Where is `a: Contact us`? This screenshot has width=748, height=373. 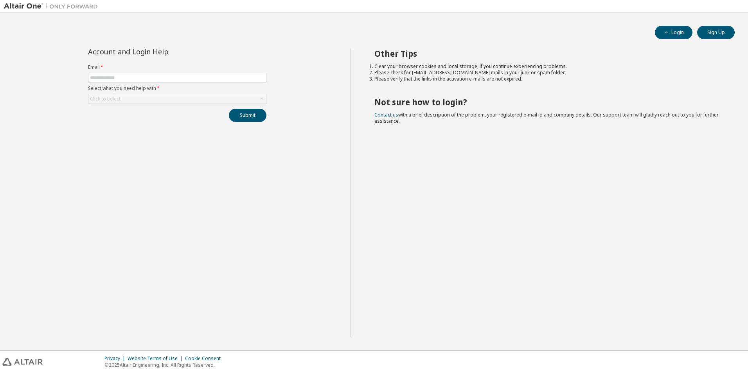 a: Contact us is located at coordinates (386, 115).